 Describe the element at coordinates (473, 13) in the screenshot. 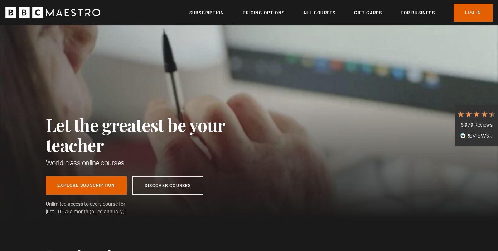

I see `a: Log In` at that location.